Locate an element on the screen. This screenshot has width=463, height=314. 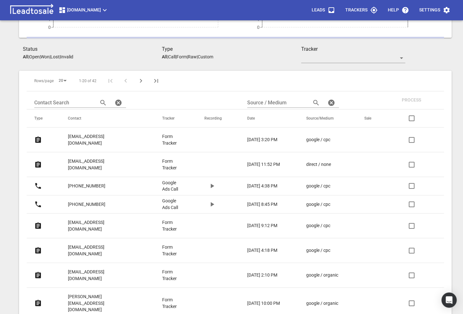
th: Recording is located at coordinates (218, 118).